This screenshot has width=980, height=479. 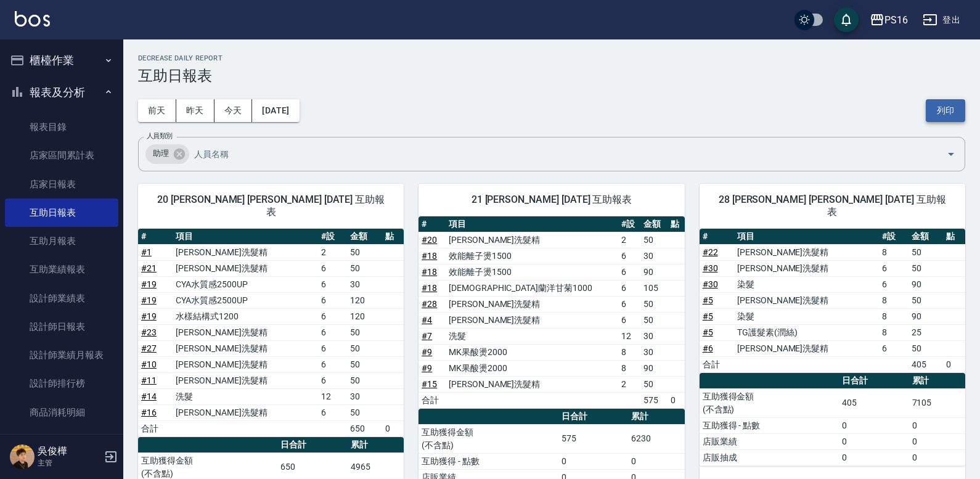 I want to click on a: #30, so click(x=710, y=268).